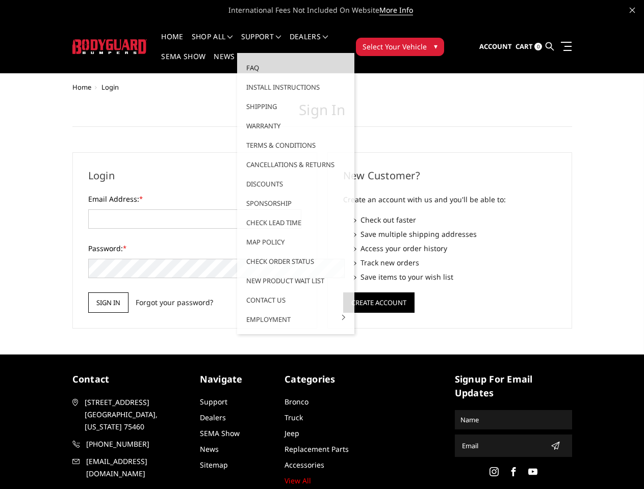  I want to click on a: Cart 0, so click(528, 47).